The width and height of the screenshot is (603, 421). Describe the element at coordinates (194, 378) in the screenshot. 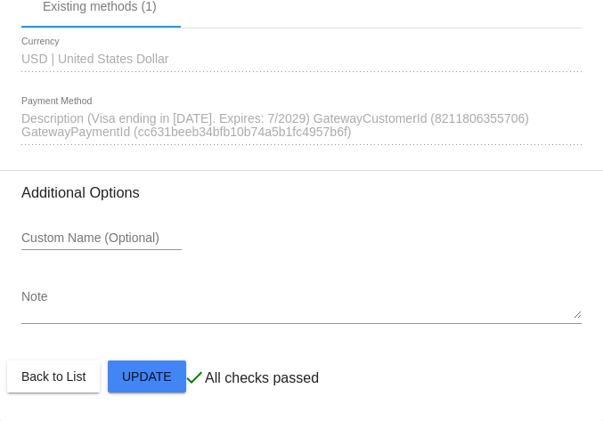

I see `mat-icon: check` at that location.